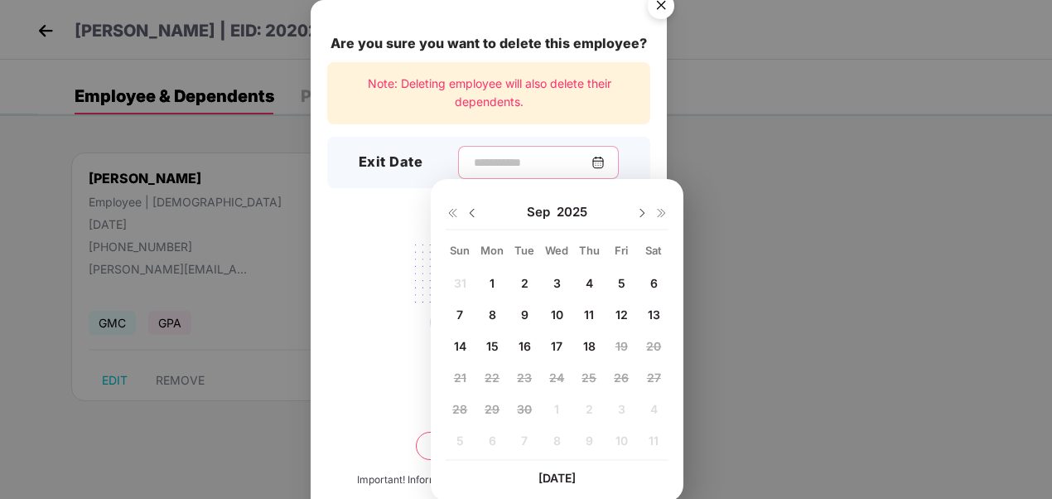  Describe the element at coordinates (489, 93) in the screenshot. I see `div: Note: Deleting employee will also delete their dependents.` at that location.